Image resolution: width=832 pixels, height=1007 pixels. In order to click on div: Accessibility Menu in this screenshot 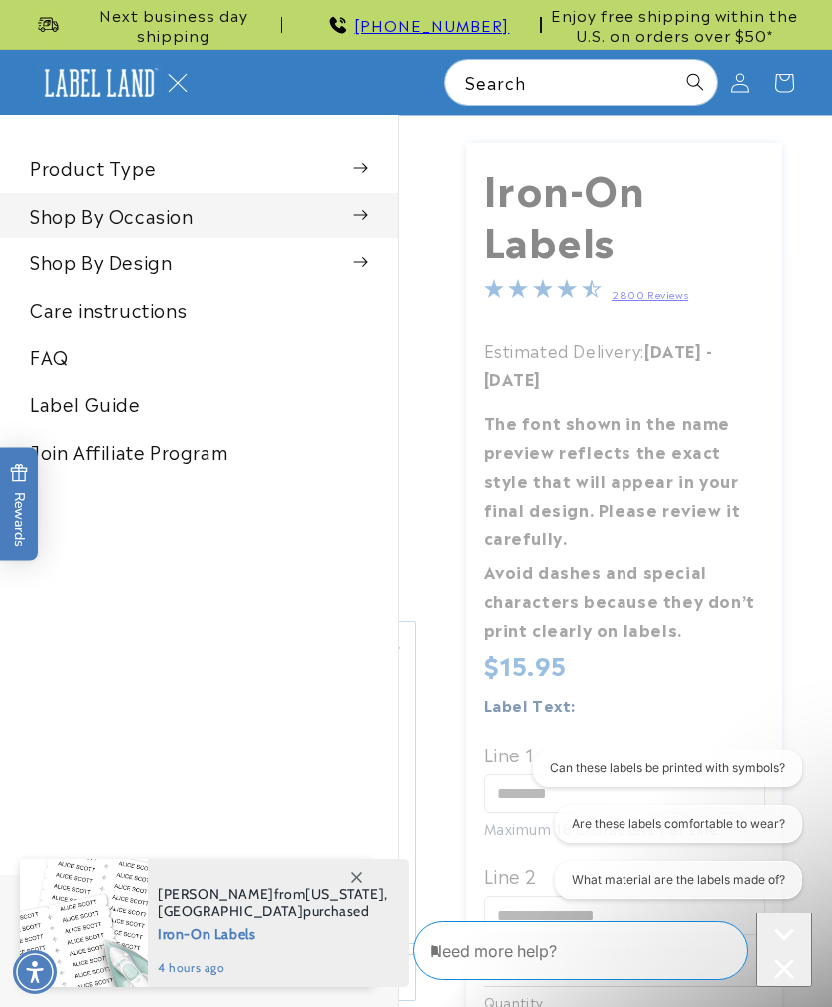, I will do `click(35, 972)`.